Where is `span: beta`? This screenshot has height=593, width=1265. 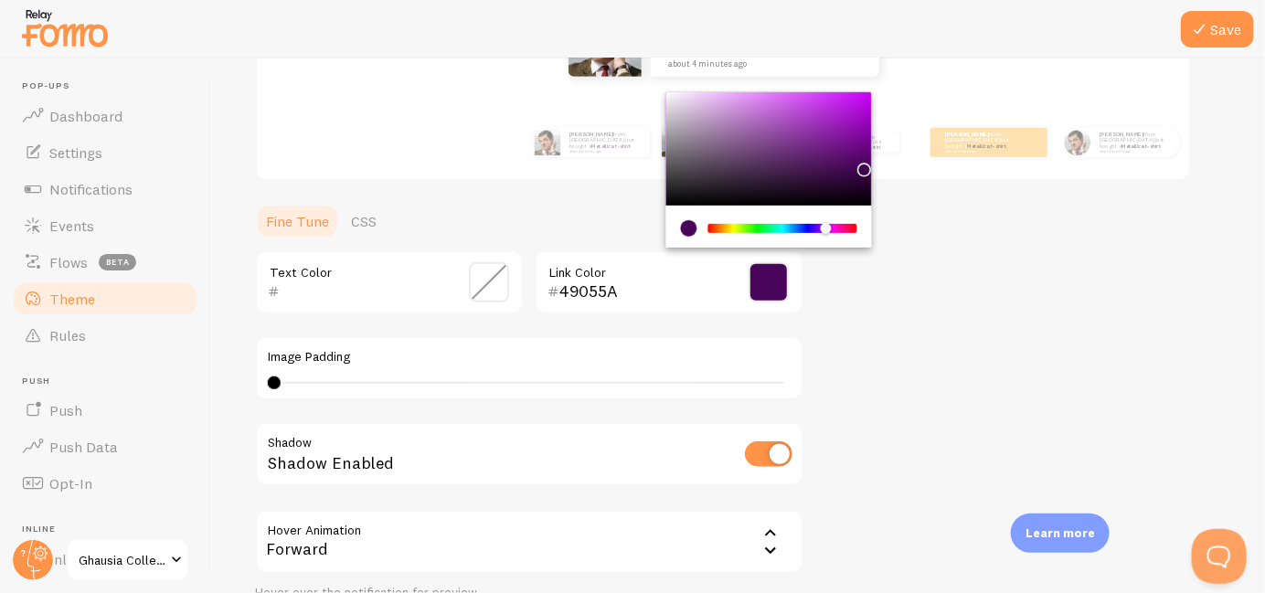 span: beta is located at coordinates (117, 262).